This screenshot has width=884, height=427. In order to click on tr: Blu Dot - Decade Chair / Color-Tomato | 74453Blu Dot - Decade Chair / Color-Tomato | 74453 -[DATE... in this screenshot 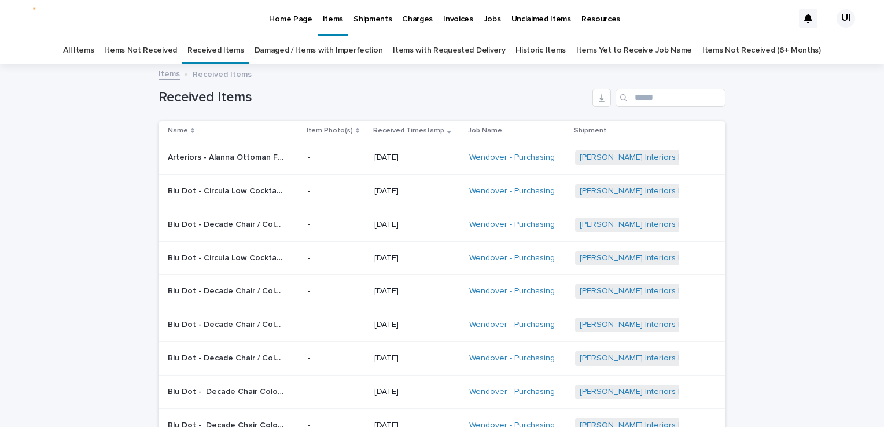, I will do `click(442, 225)`.